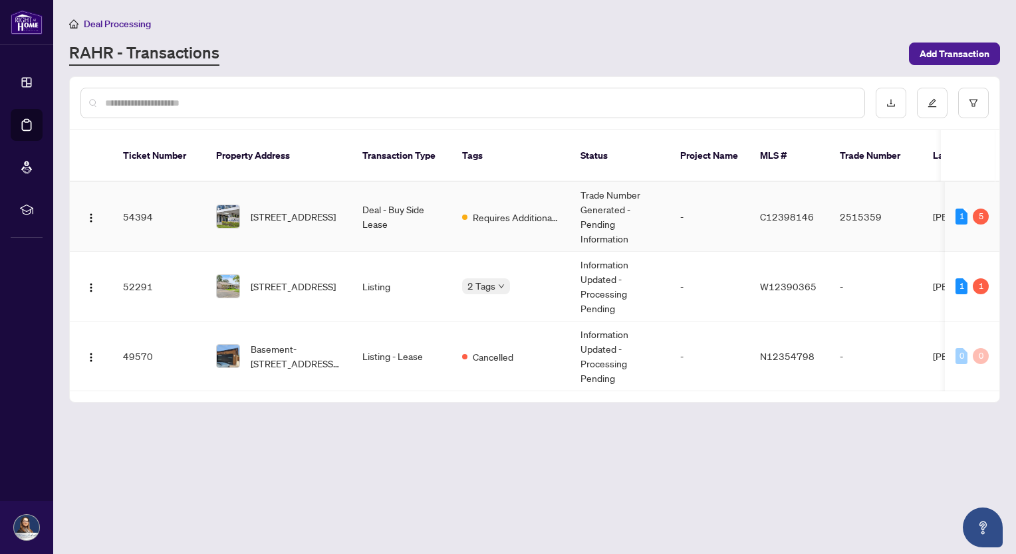  I want to click on td: 49570, so click(159, 356).